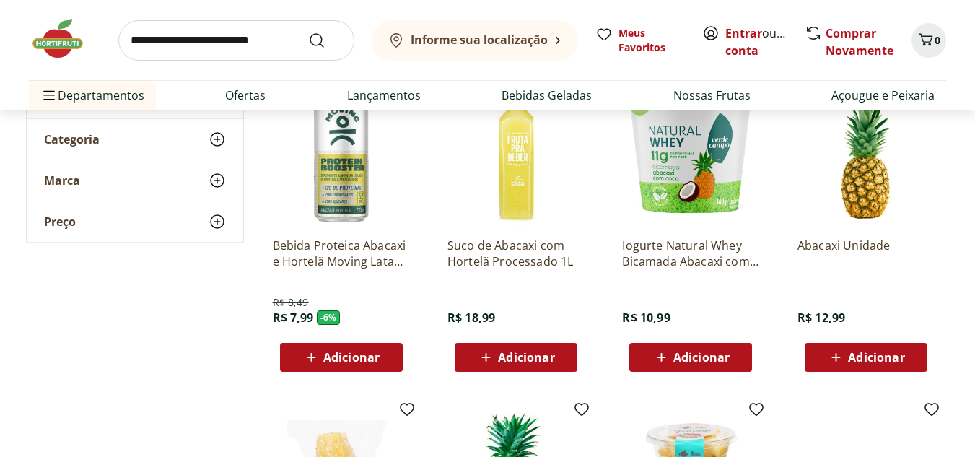 The height and width of the screenshot is (457, 975). I want to click on a: Bebida Proteica Abacaxi e Hortelã Moving Lata 270ml, so click(341, 253).